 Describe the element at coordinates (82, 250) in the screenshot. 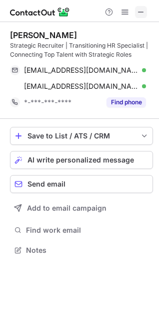

I see `button: Notes` at that location.